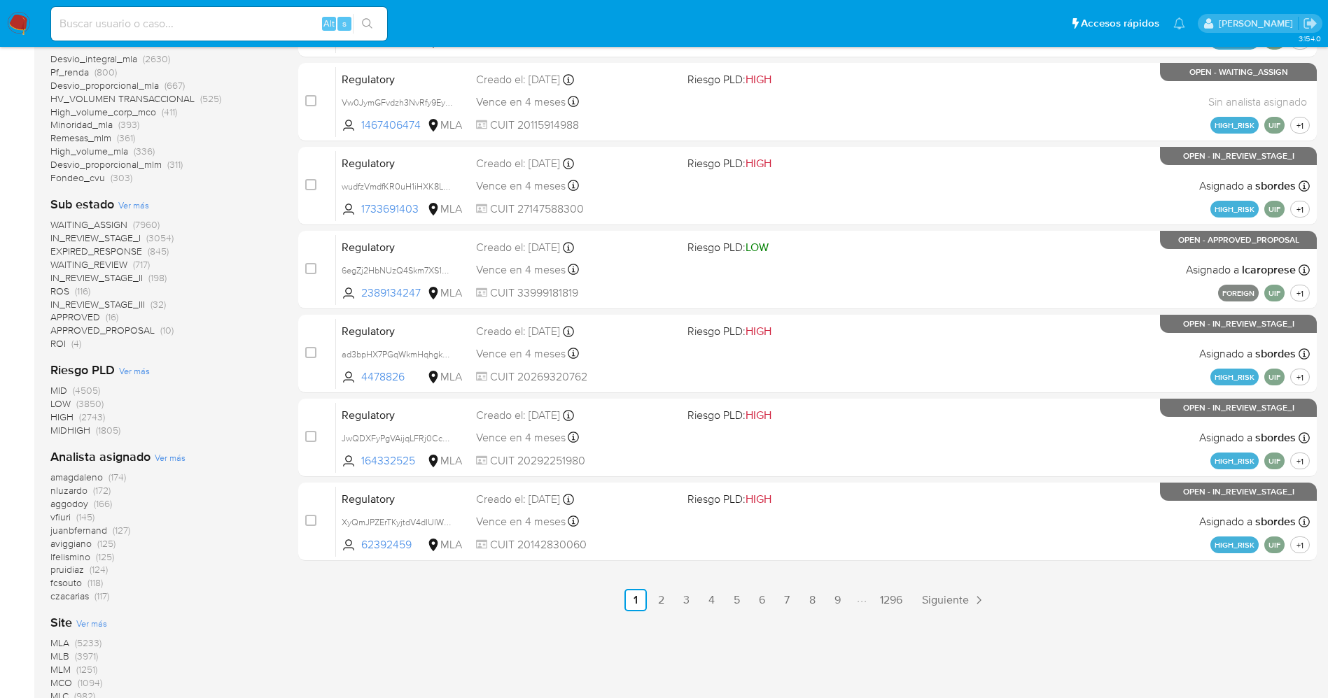  What do you see at coordinates (1179, 23) in the screenshot?
I see `a: Notificaciones` at bounding box center [1179, 23].